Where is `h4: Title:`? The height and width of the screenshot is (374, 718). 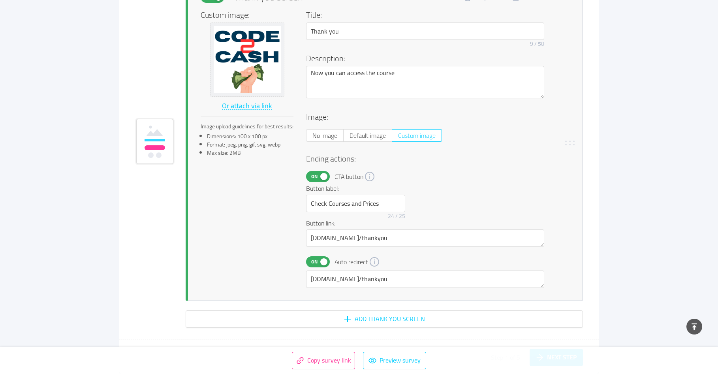 h4: Title: is located at coordinates (423, 15).